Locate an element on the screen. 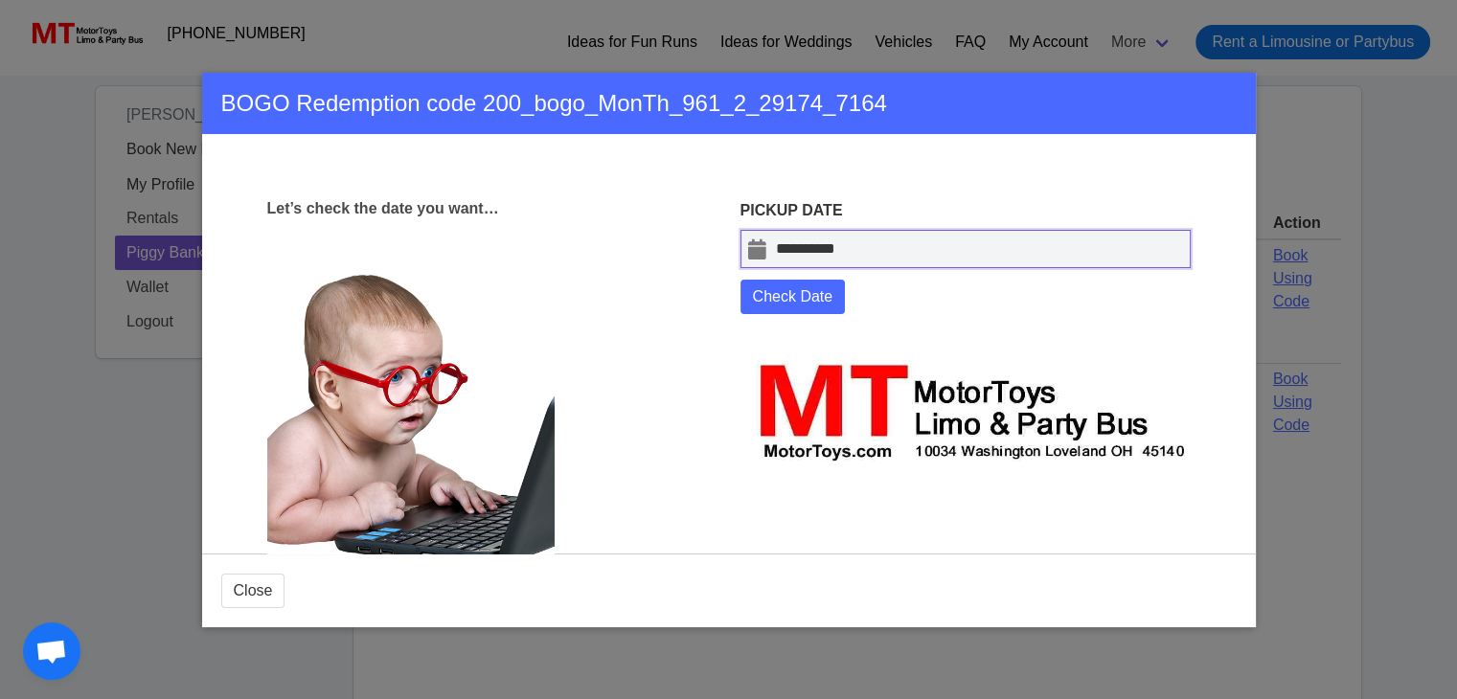  button: Close is located at coordinates (253, 591).